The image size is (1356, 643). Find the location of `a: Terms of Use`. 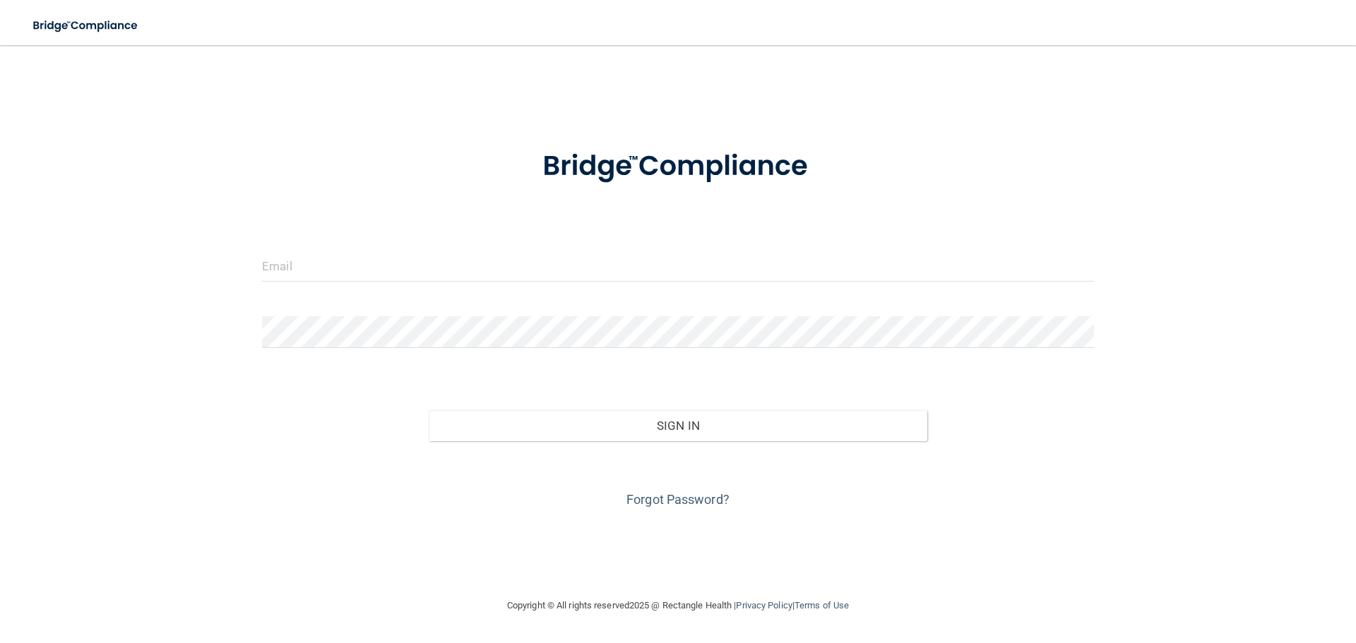

a: Terms of Use is located at coordinates (821, 605).